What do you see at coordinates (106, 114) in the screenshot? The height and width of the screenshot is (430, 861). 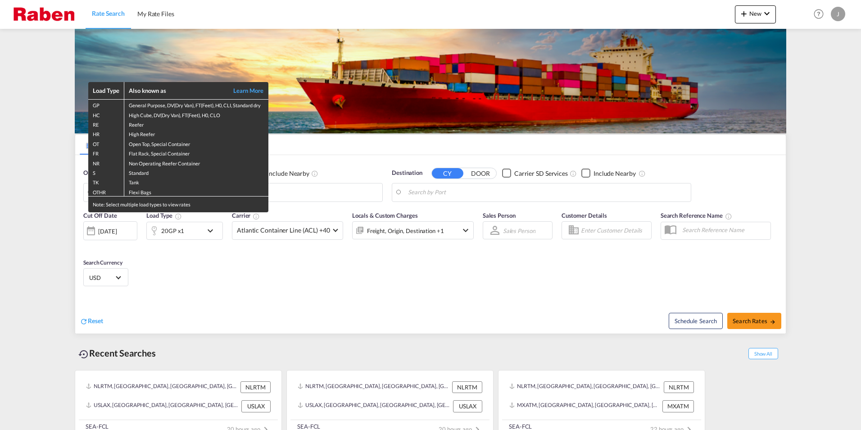 I see `td: HC` at bounding box center [106, 114].